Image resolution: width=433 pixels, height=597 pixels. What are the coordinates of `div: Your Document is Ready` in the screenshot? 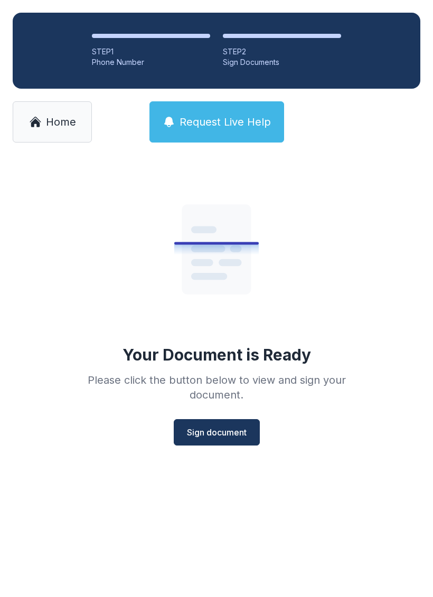 It's located at (216, 355).